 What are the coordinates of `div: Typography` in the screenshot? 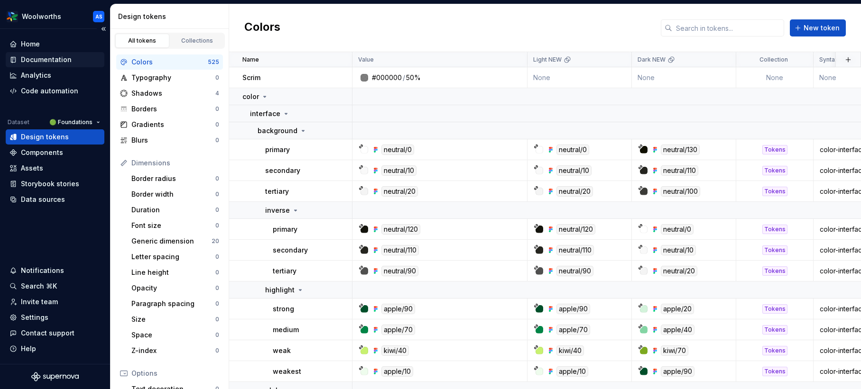 It's located at (173, 78).